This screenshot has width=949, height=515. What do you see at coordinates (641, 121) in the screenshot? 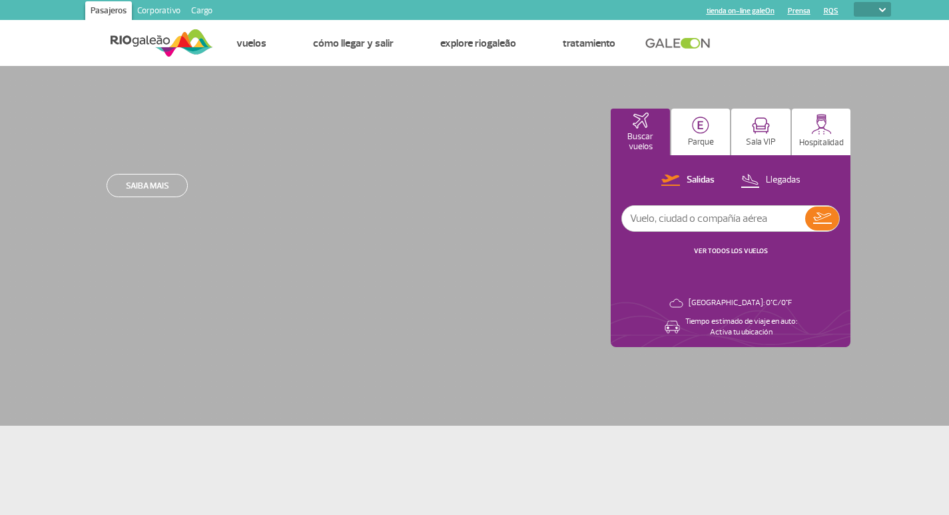
I see `img: airplaneHomeActive.svg` at bounding box center [641, 121].